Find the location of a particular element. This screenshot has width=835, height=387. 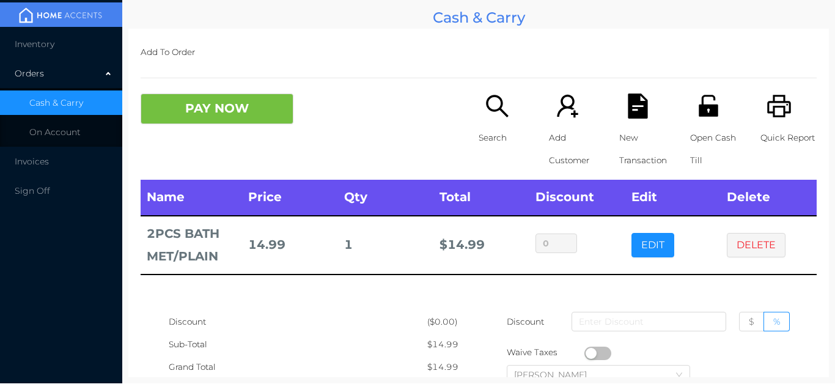

div: Waive Taxes is located at coordinates (545, 352).